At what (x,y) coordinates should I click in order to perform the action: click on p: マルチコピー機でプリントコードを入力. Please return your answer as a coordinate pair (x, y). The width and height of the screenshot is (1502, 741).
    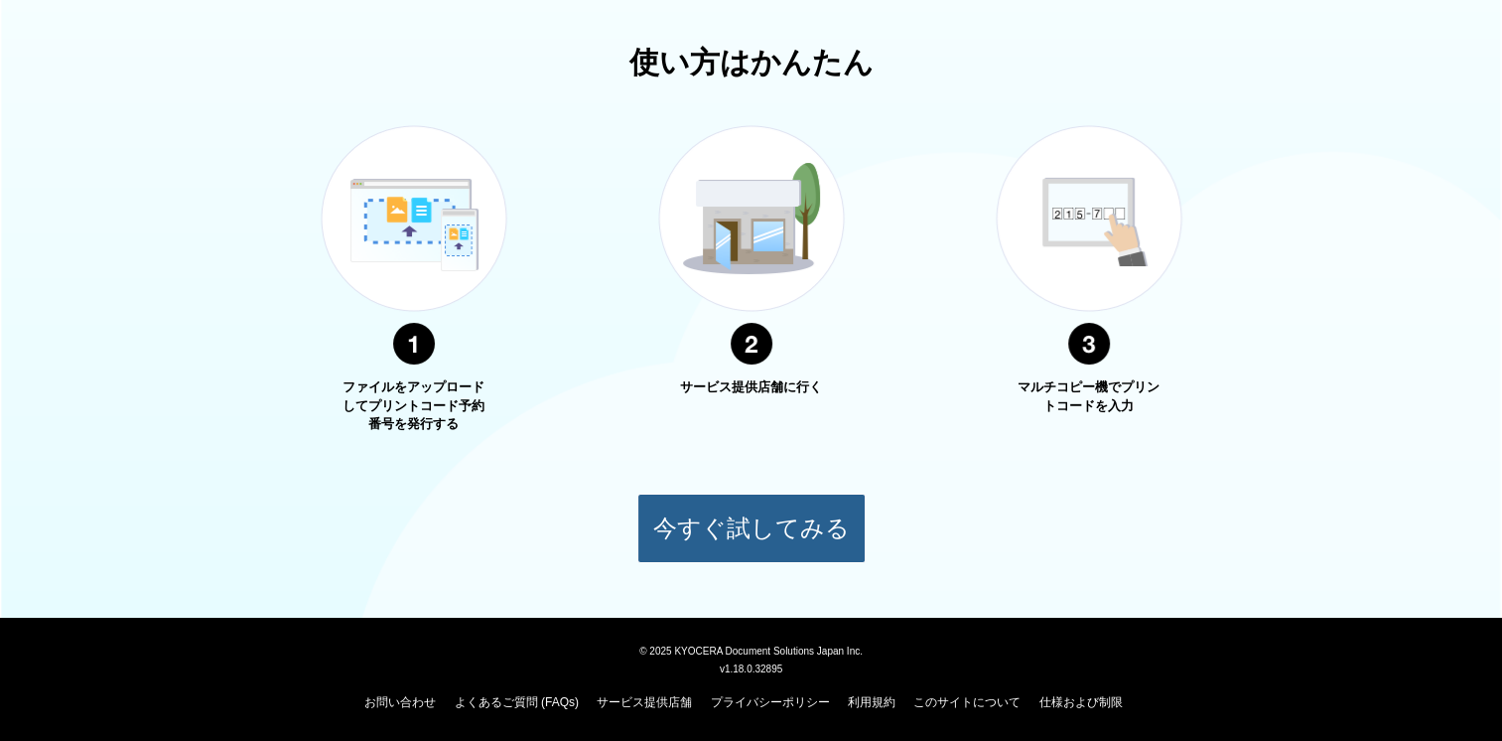
    Looking at the image, I should click on (1089, 396).